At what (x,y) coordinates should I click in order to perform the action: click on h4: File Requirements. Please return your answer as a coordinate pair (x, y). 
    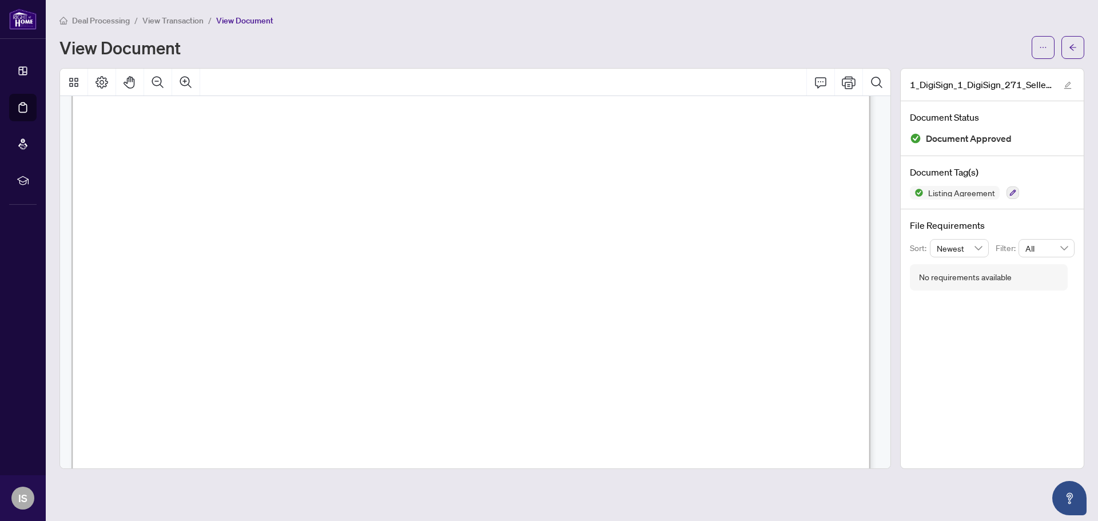
    Looking at the image, I should click on (992, 225).